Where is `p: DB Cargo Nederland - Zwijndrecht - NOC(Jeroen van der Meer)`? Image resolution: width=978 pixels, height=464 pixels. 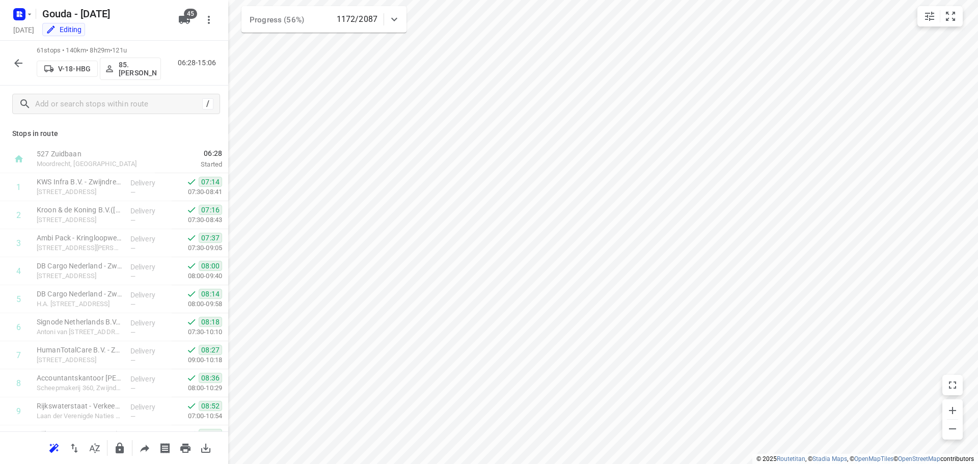 p: DB Cargo Nederland - Zwijndrecht - NOC(Jeroen van der Meer) is located at coordinates (79, 294).